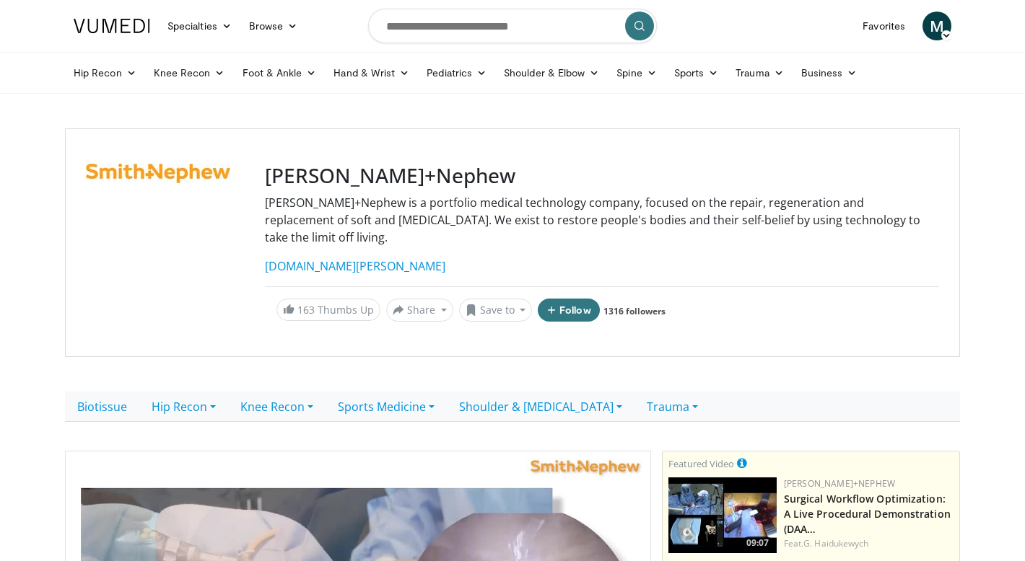 This screenshot has height=561, width=1025. What do you see at coordinates (112, 26) in the screenshot?
I see `img: VuMedi Logo` at bounding box center [112, 26].